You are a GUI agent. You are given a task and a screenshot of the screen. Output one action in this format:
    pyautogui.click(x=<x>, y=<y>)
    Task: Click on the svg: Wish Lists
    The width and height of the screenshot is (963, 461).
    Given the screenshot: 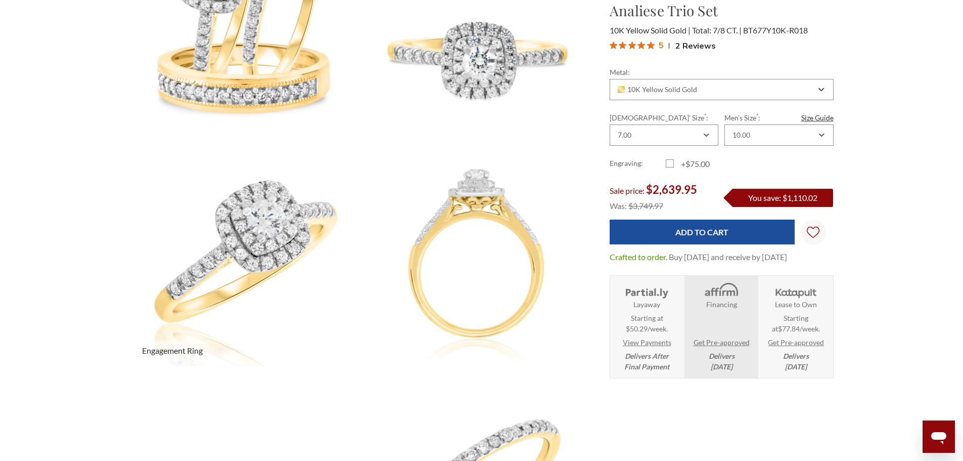 What is the action you would take?
    pyautogui.click(x=813, y=232)
    